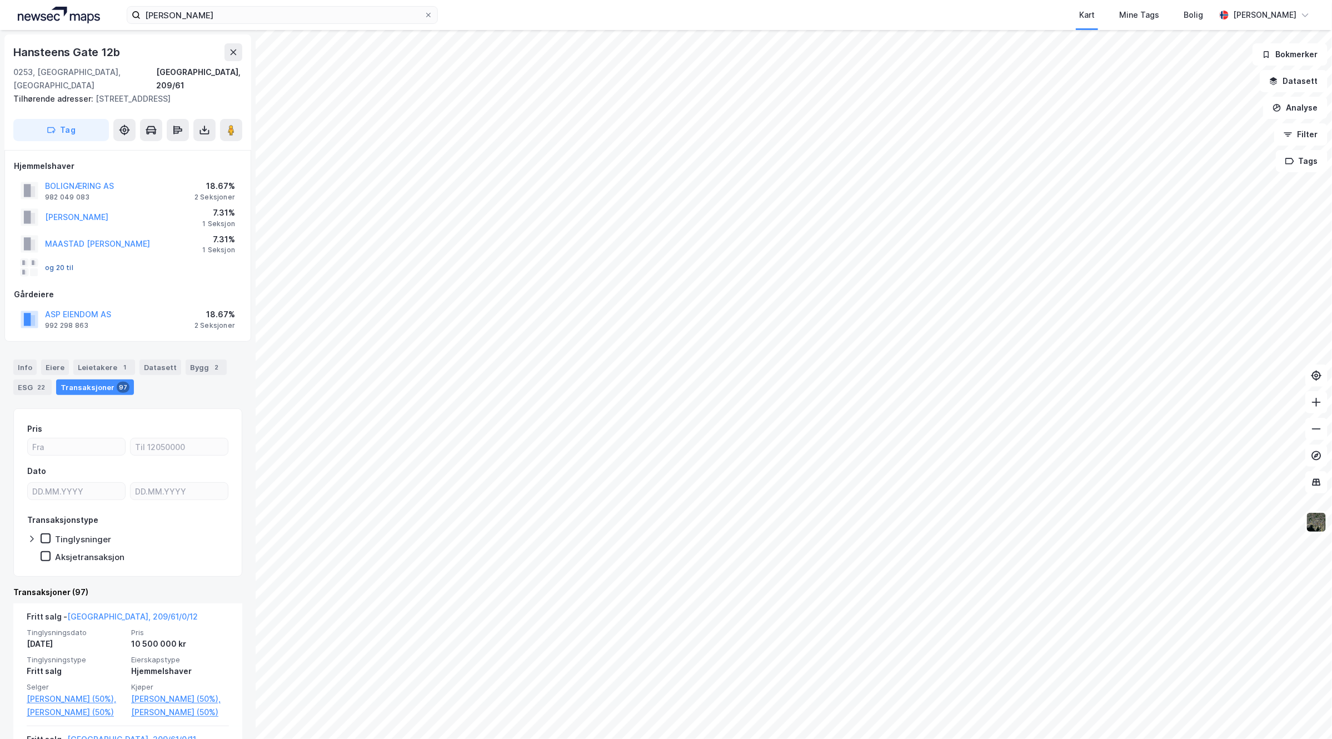 This screenshot has height=739, width=1332. I want to click on img: logo.a4113a55bc3d86da70a041830d287a7e.svg, so click(59, 15).